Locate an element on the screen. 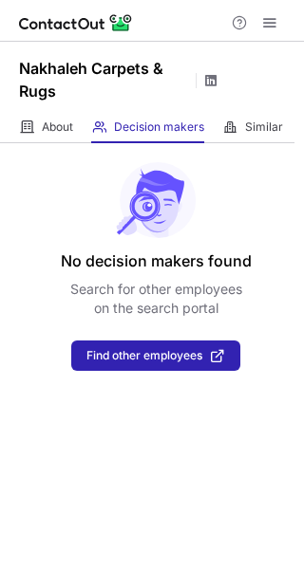 The image size is (304, 569). button: Find other employees is located at coordinates (156, 356).